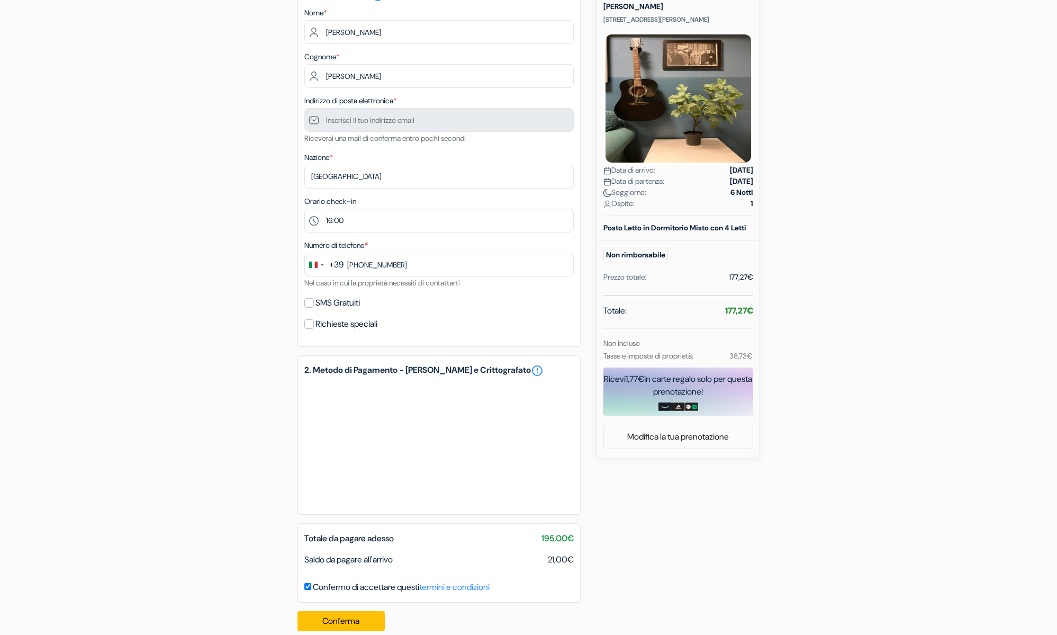 This screenshot has width=1057, height=635. I want to click on span: Totale:, so click(615, 311).